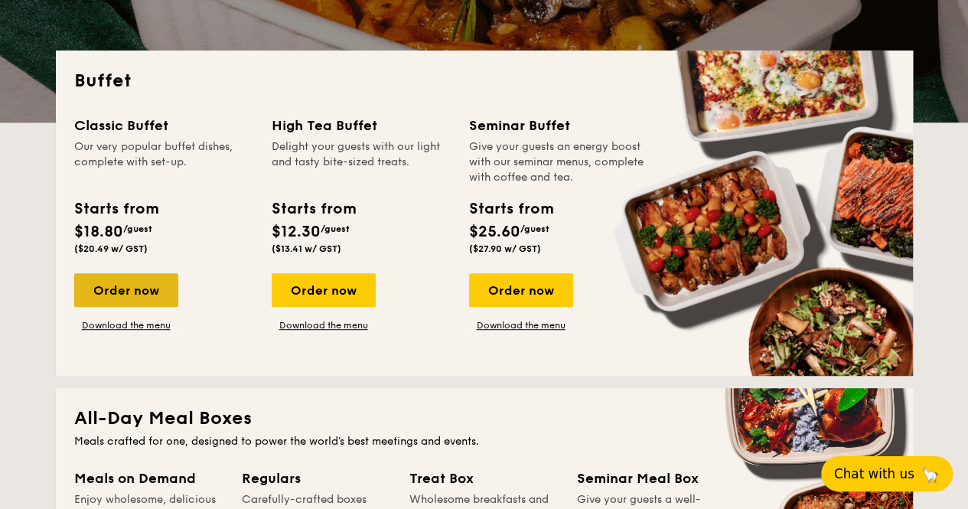 The image size is (968, 509). Describe the element at coordinates (296, 232) in the screenshot. I see `span: $12.30` at that location.